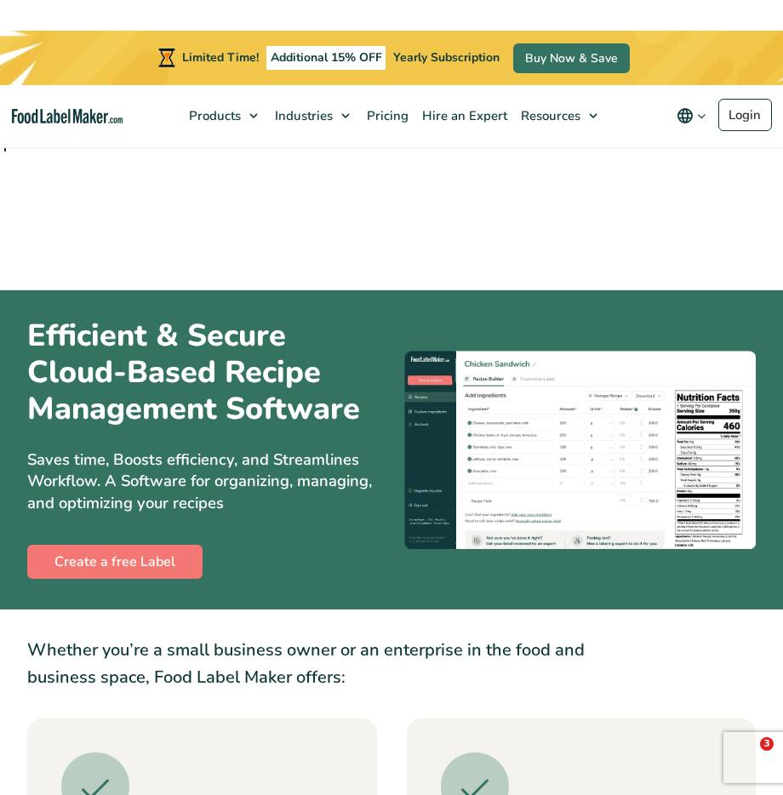  What do you see at coordinates (463, 116) in the screenshot?
I see `a: Hire an Expert` at bounding box center [463, 116].